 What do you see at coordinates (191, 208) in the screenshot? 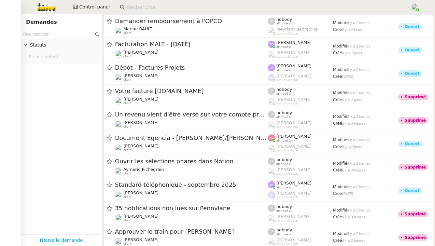
I see `span: 35 notifications non lues sur Pennylane` at bounding box center [191, 208].